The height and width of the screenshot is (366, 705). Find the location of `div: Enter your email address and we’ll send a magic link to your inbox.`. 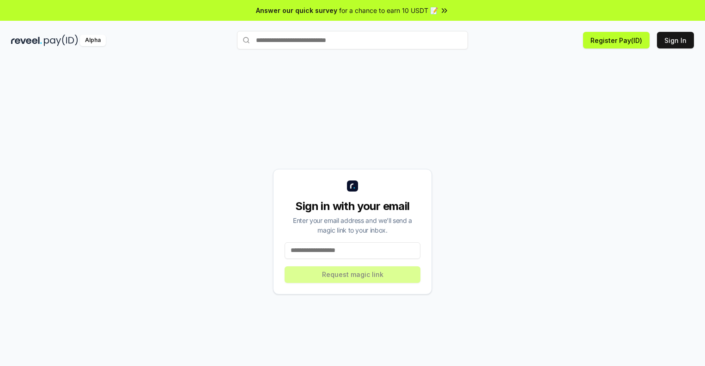

div: Enter your email address and we’ll send a magic link to your inbox. is located at coordinates (353, 226).